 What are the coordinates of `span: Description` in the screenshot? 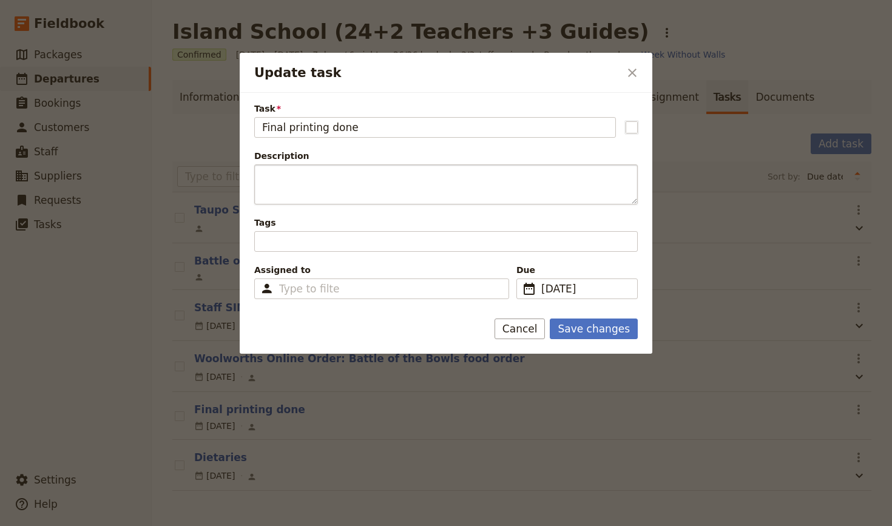 It's located at (446, 156).